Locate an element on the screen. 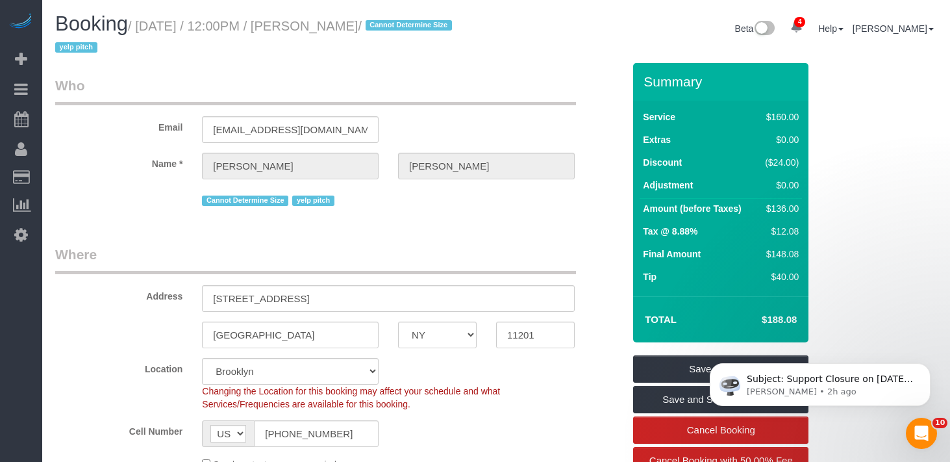 The image size is (950, 462). div: $40.00 is located at coordinates (780, 277).